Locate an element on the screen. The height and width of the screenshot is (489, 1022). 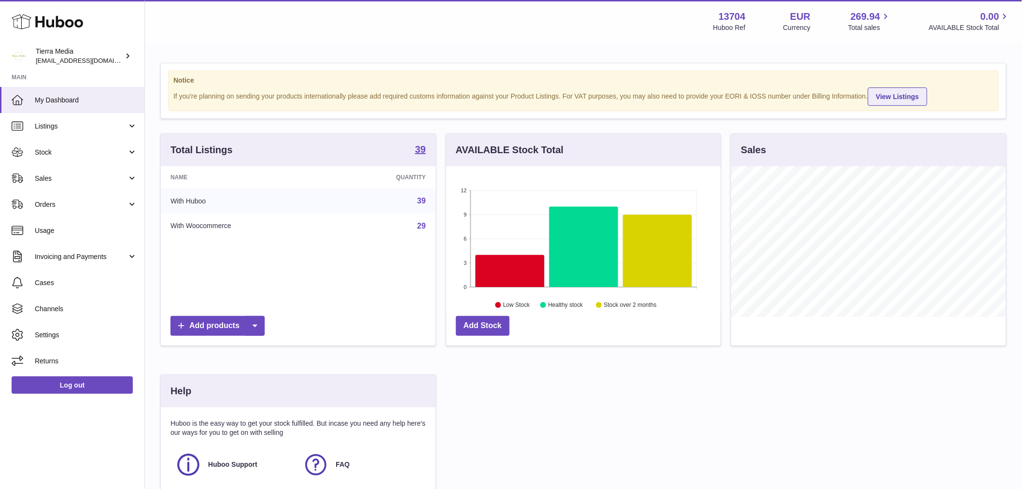
a: Add products is located at coordinates (217, 326).